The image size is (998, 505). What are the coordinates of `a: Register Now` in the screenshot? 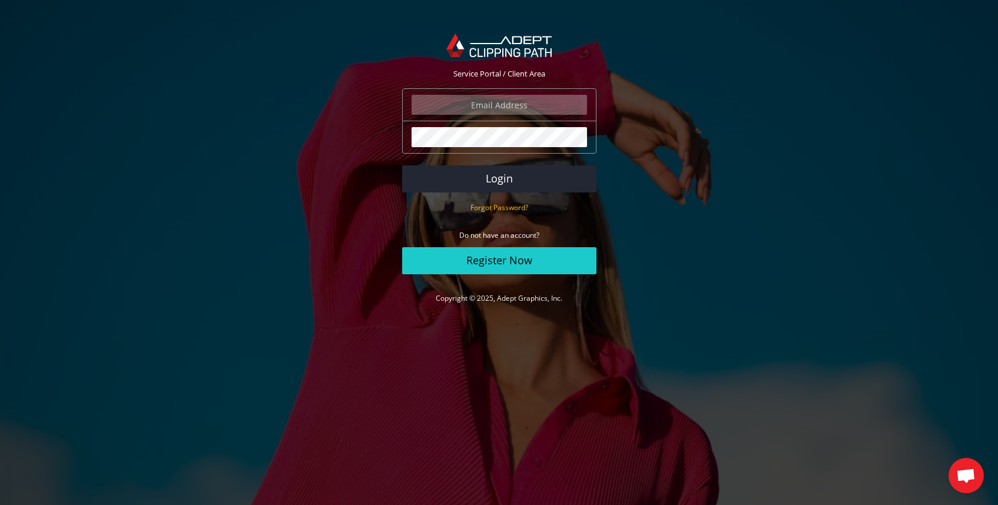 It's located at (499, 261).